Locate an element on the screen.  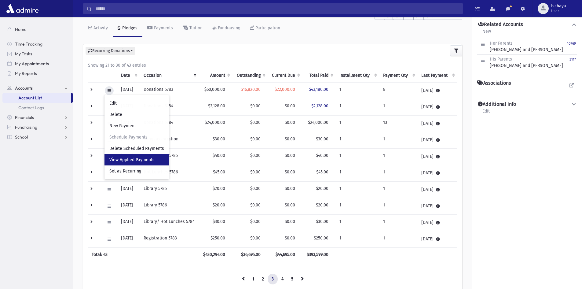
td: 13 is located at coordinates (398, 123).